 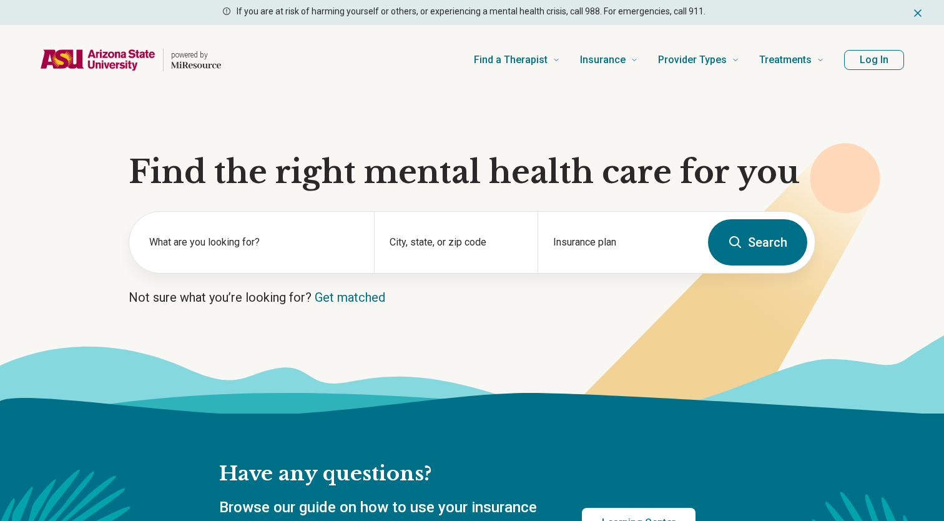 I want to click on a: Provider Types, so click(x=699, y=60).